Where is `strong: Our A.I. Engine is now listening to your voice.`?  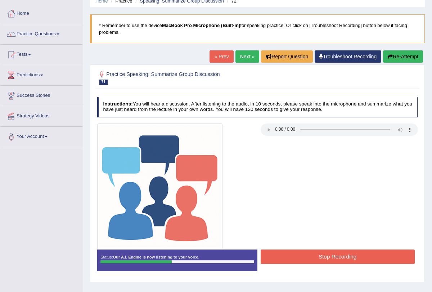
strong: Our A.I. Engine is now listening to your voice. is located at coordinates (156, 257).